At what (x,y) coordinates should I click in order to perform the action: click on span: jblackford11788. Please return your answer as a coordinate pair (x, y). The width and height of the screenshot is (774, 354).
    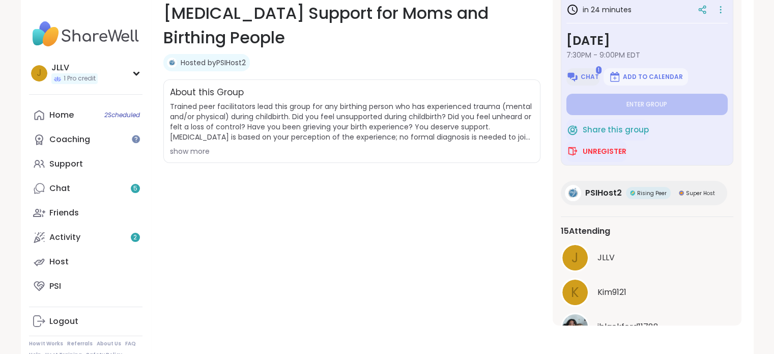
    Looking at the image, I should click on (628, 327).